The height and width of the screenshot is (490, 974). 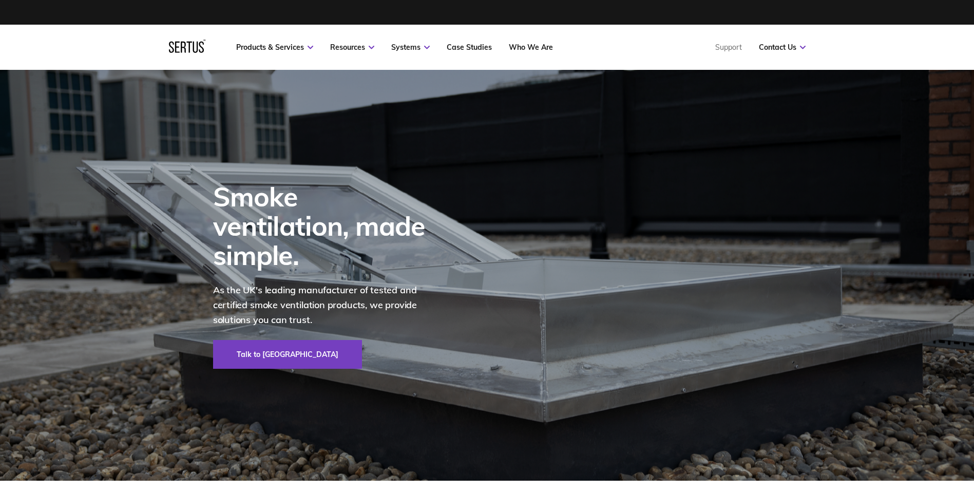 I want to click on a: Systems, so click(x=410, y=47).